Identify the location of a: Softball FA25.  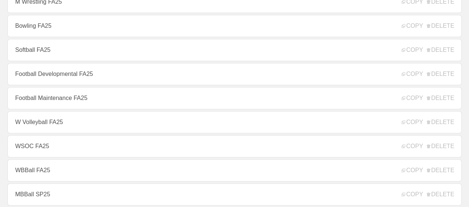
(234, 50).